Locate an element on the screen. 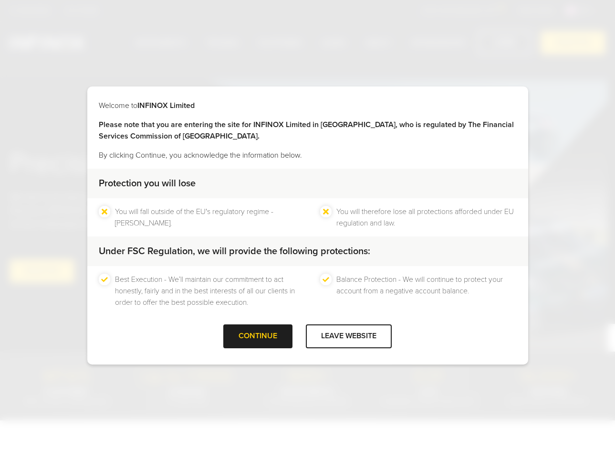  p: By clicking Continue, you acknowledge the information below. is located at coordinates (308, 155).